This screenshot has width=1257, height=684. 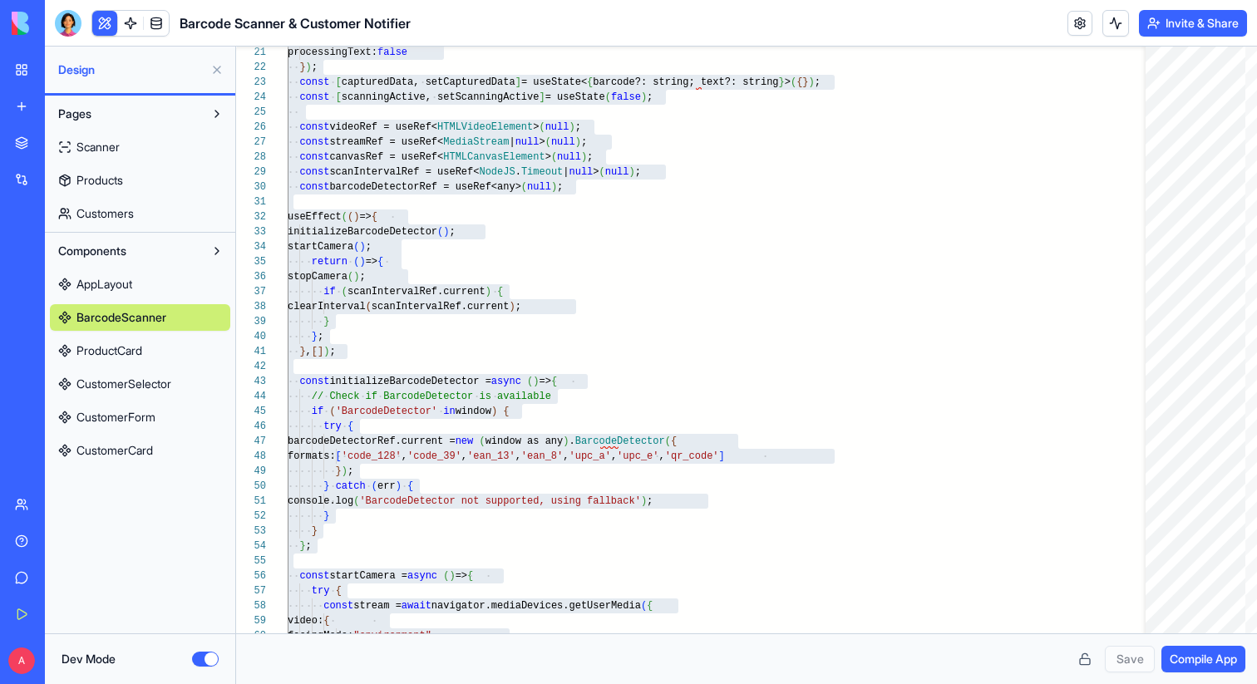 I want to click on div: 58, so click(x=251, y=606).